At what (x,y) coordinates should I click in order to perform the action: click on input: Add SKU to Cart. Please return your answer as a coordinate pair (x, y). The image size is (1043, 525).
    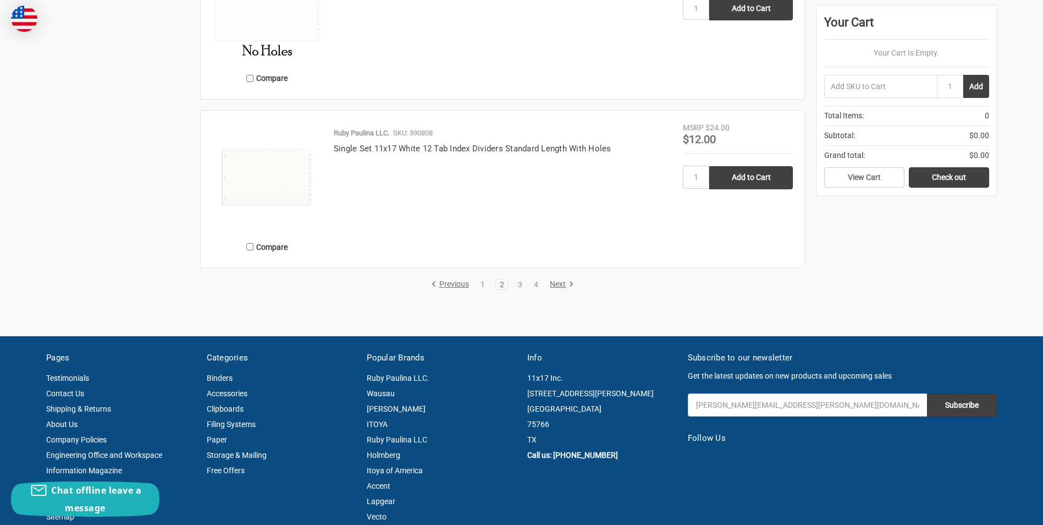
    Looking at the image, I should click on (880, 86).